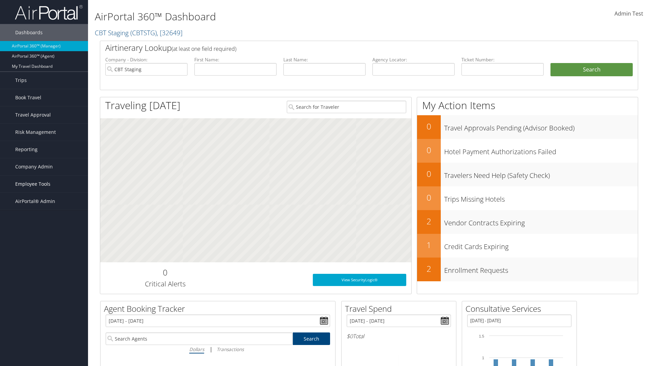  Describe the element at coordinates (527, 198) in the screenshot. I see `a: 0Trips Missing Hotels` at that location.